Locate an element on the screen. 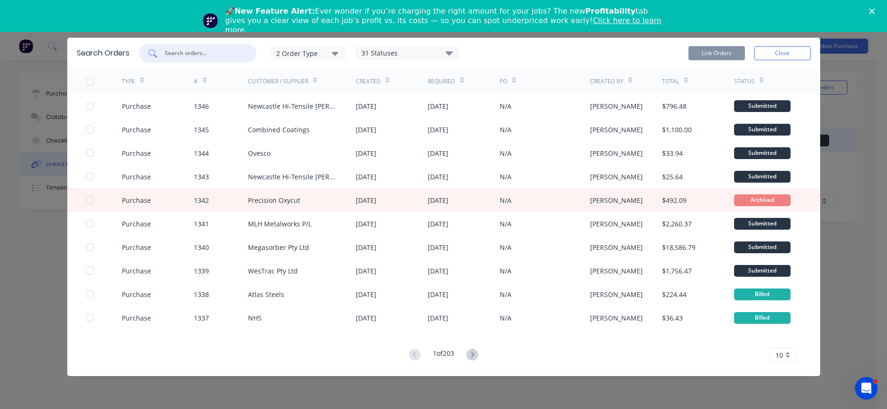  div: $492.09 is located at coordinates (674, 200).